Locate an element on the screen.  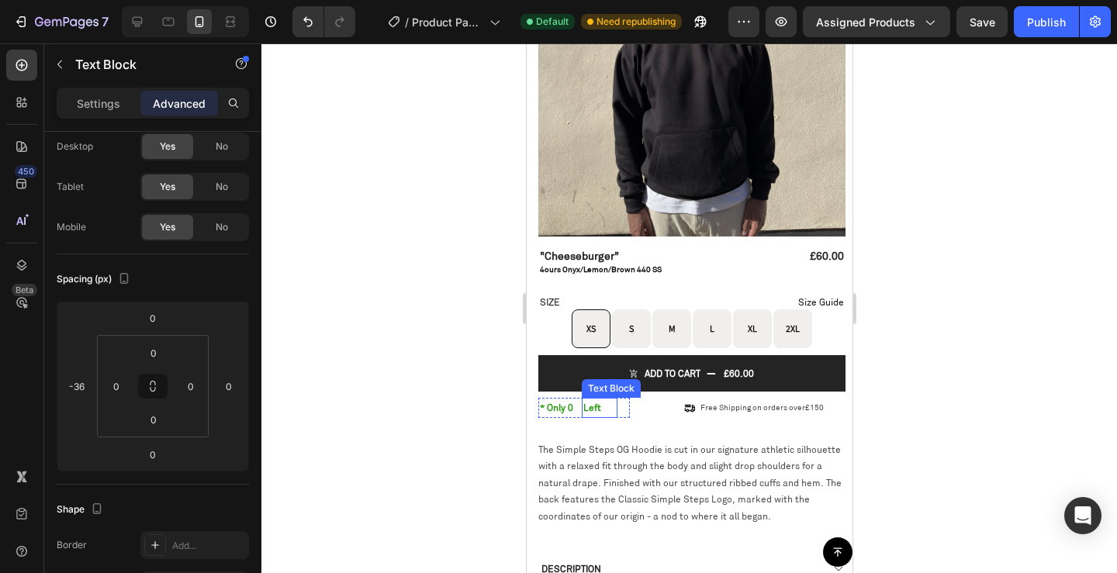
div: Spacing (px) is located at coordinates (95, 279).